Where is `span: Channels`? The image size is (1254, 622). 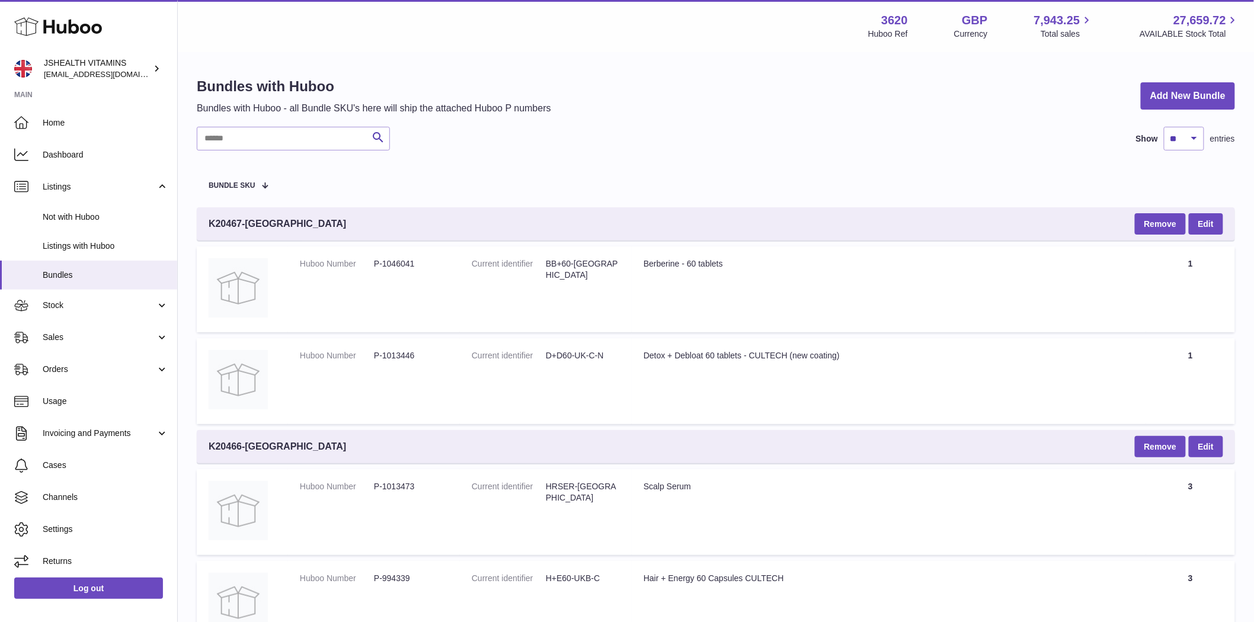 span: Channels is located at coordinates (105, 497).